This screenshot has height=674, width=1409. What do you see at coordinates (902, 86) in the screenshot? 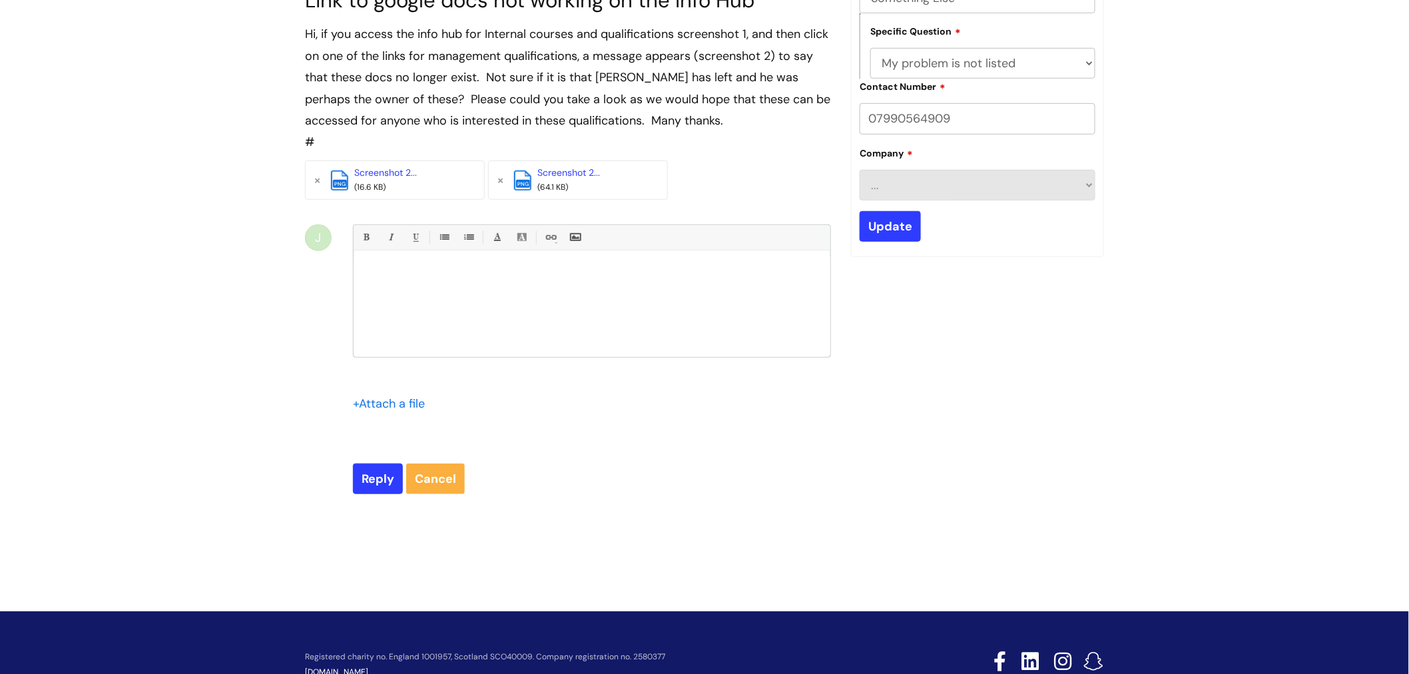
I see `label: Contact Number` at bounding box center [902, 86].